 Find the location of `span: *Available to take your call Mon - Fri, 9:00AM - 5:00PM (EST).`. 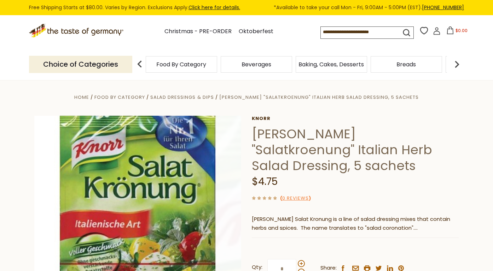

span: *Available to take your call Mon - Fri, 9:00AM - 5:00PM (EST). is located at coordinates (369, 7).